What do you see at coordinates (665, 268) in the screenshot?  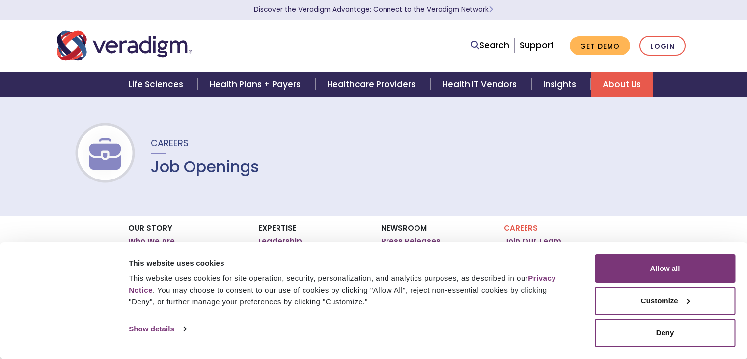 I see `button: Allow all` at bounding box center [665, 268].